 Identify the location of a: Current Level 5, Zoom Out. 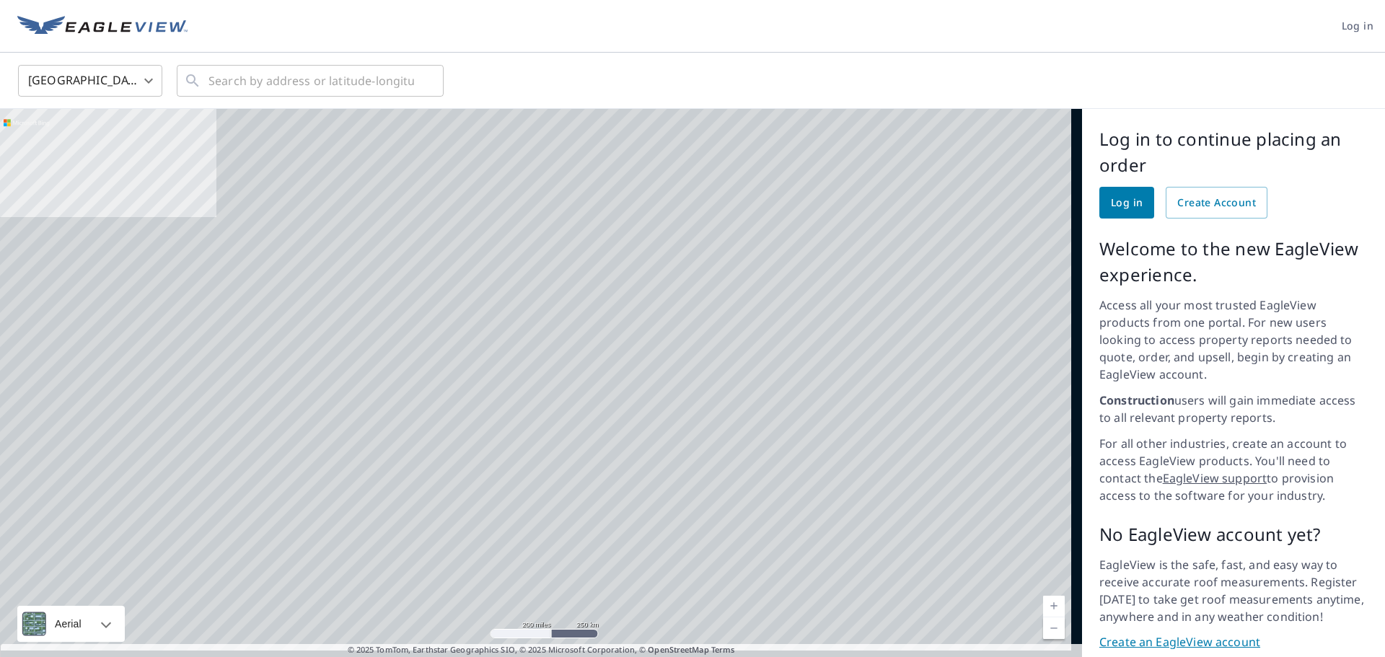
(1054, 628).